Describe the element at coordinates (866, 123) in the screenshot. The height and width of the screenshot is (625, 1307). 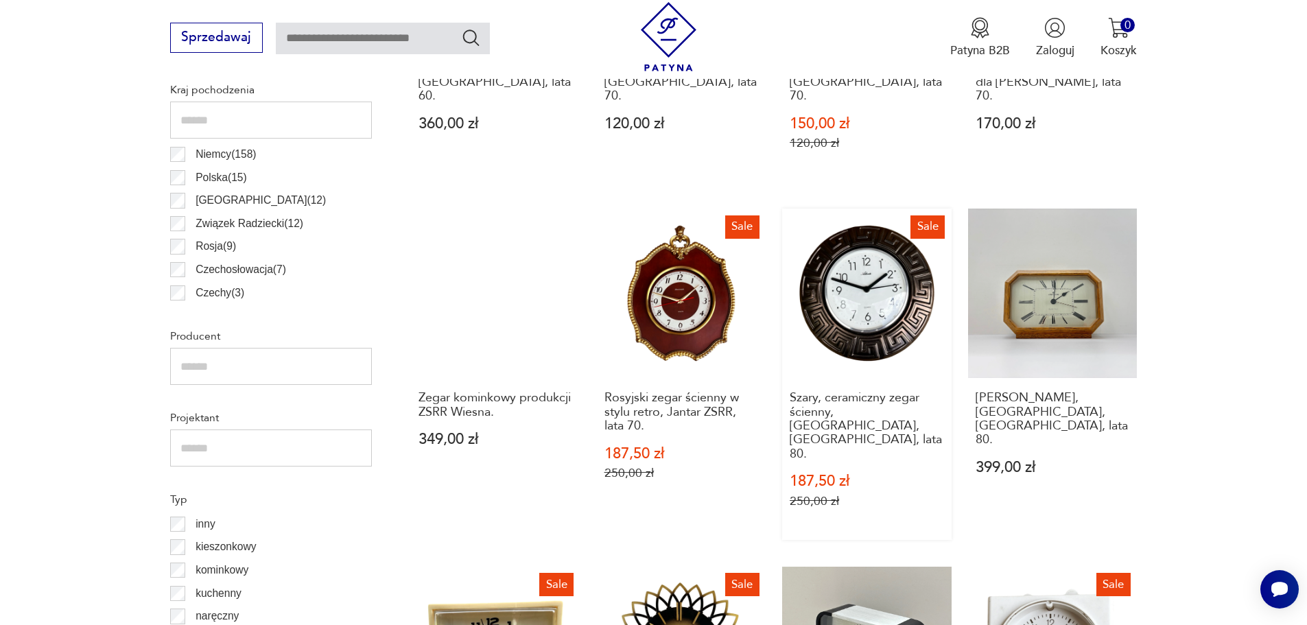
I see `p: 150,00 zł` at that location.